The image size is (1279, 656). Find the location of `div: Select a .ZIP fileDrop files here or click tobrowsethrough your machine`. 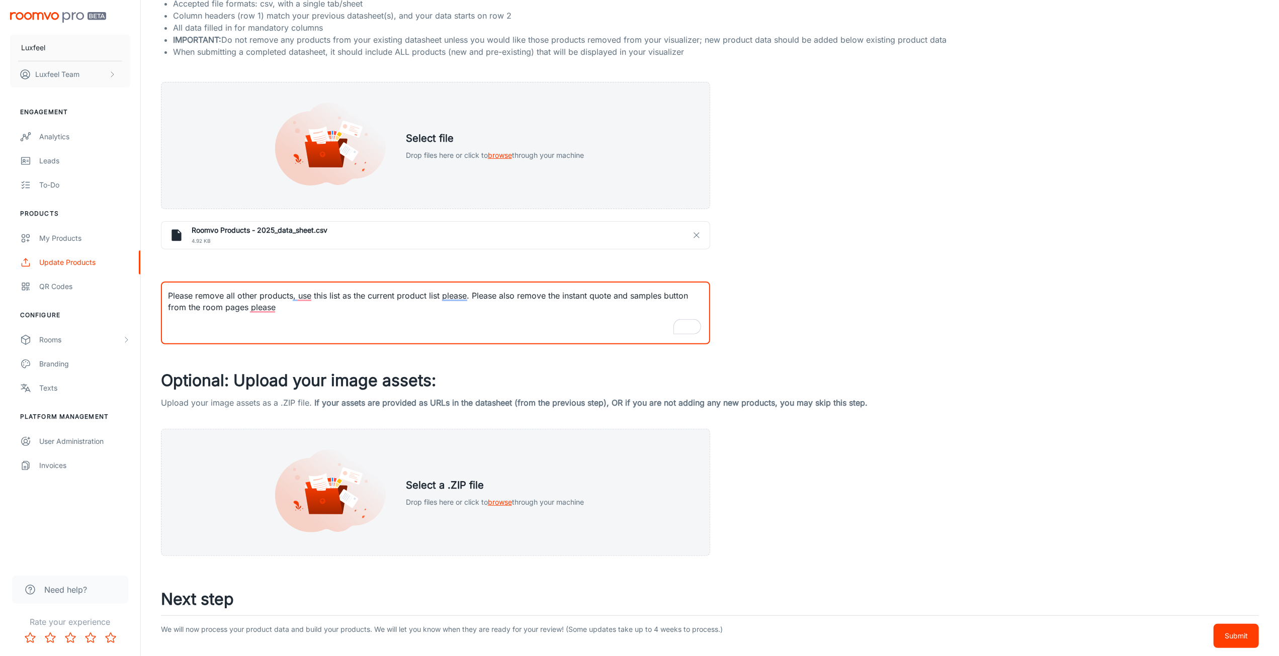

div: Select a .ZIP fileDrop files here or click tobrowsethrough your machine is located at coordinates (435, 492).